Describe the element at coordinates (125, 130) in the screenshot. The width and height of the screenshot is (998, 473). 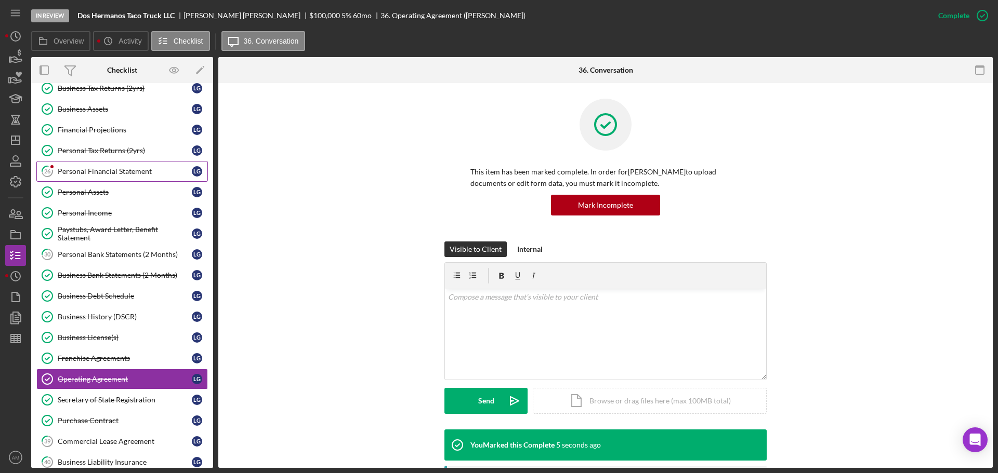
I see `div: Financial Projections` at that location.